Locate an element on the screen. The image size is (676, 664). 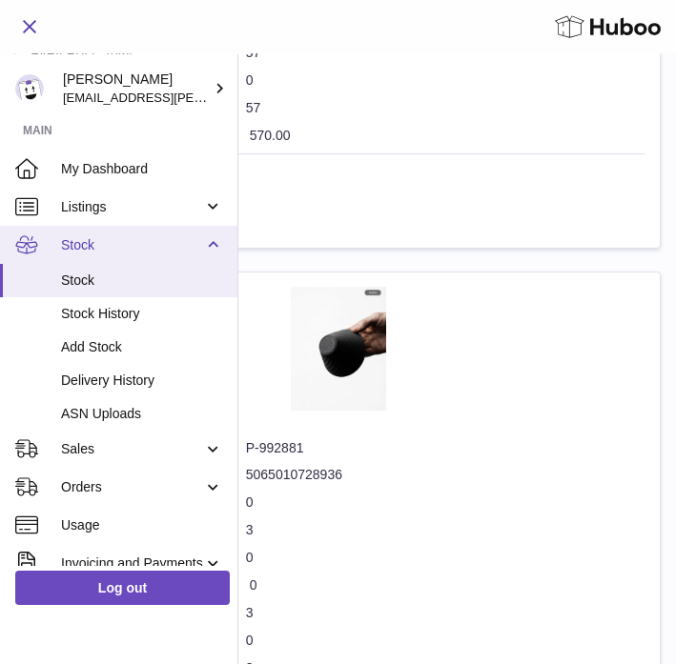
dd: 5065010728936 is located at coordinates (445, 475).